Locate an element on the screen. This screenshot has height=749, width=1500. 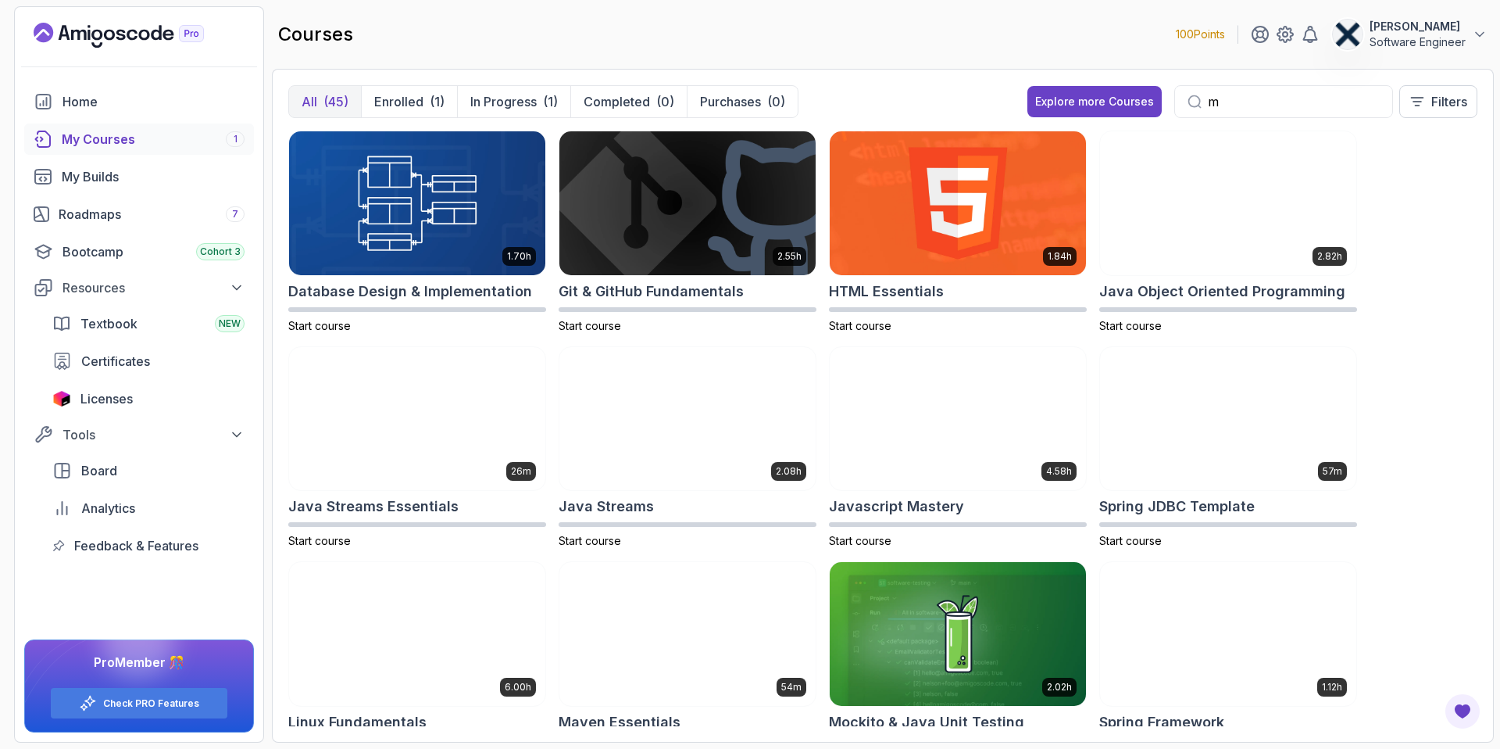
button: Resources is located at coordinates (139, 288).